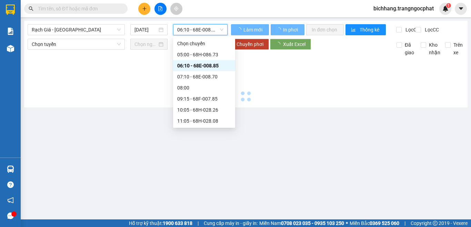 This screenshot has width=471, height=227. Describe the element at coordinates (146, 44) in the screenshot. I see `input: Chọn ngày` at that location.